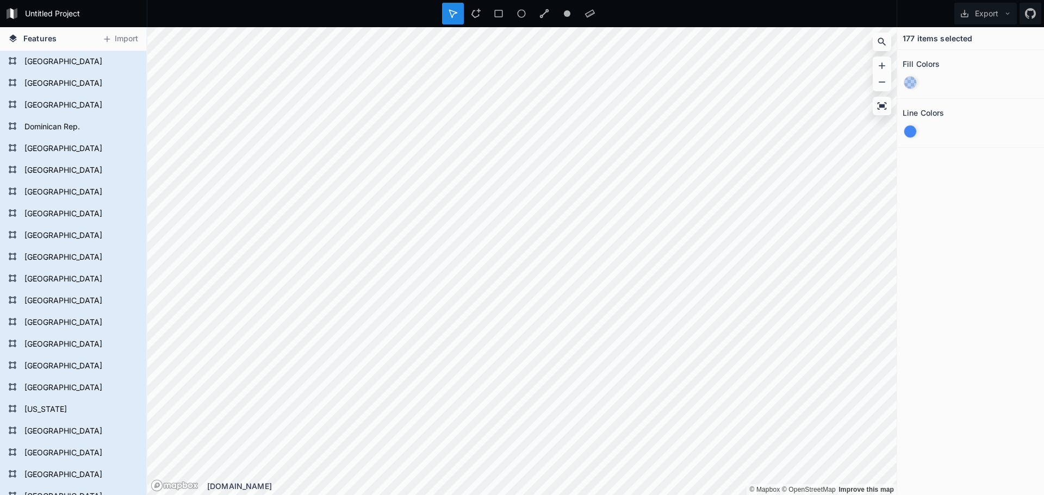  I want to click on a: Map feedback, so click(866, 490).